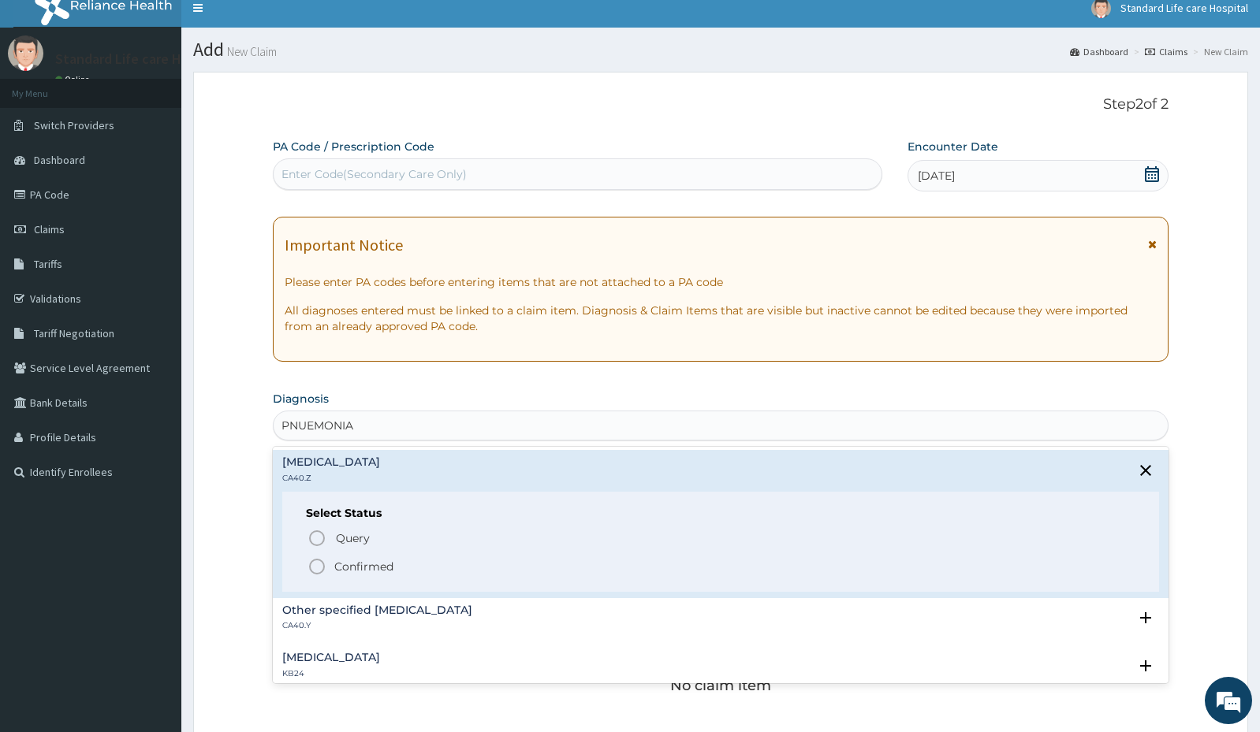  I want to click on h1: Important Notice, so click(344, 245).